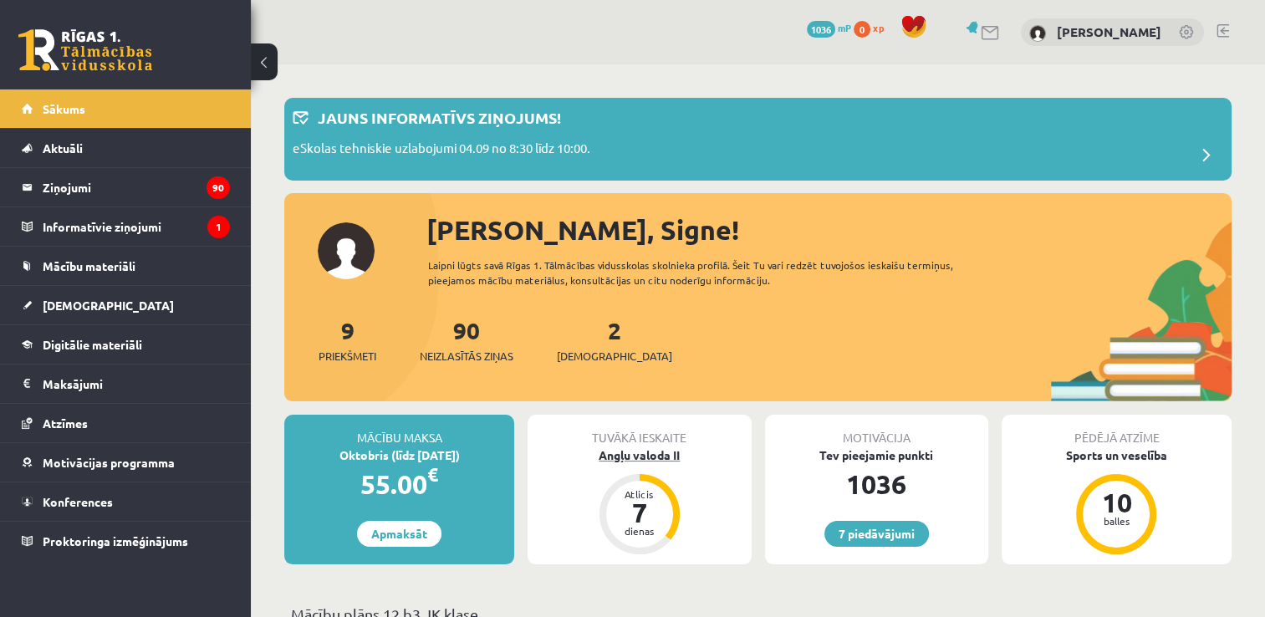 This screenshot has width=1265, height=617. What do you see at coordinates (466, 339) in the screenshot?
I see `a: 90Neizlasītās ziņas` at bounding box center [466, 339].